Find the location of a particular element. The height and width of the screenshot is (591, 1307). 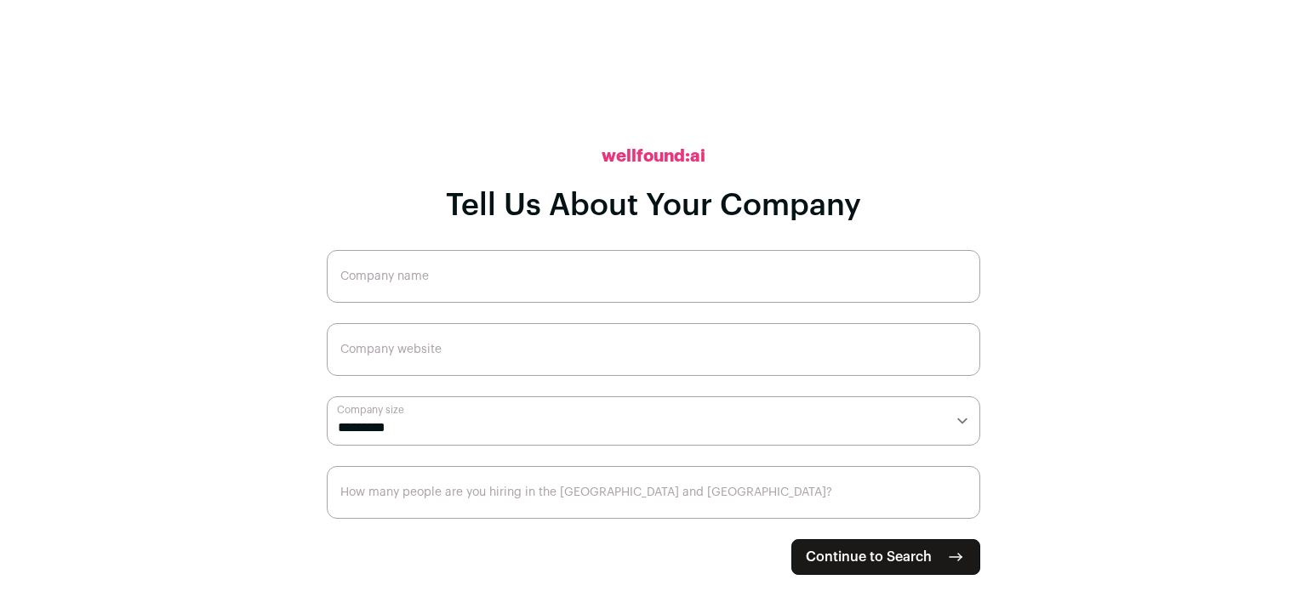

button: Continue to Search is located at coordinates (886, 557).